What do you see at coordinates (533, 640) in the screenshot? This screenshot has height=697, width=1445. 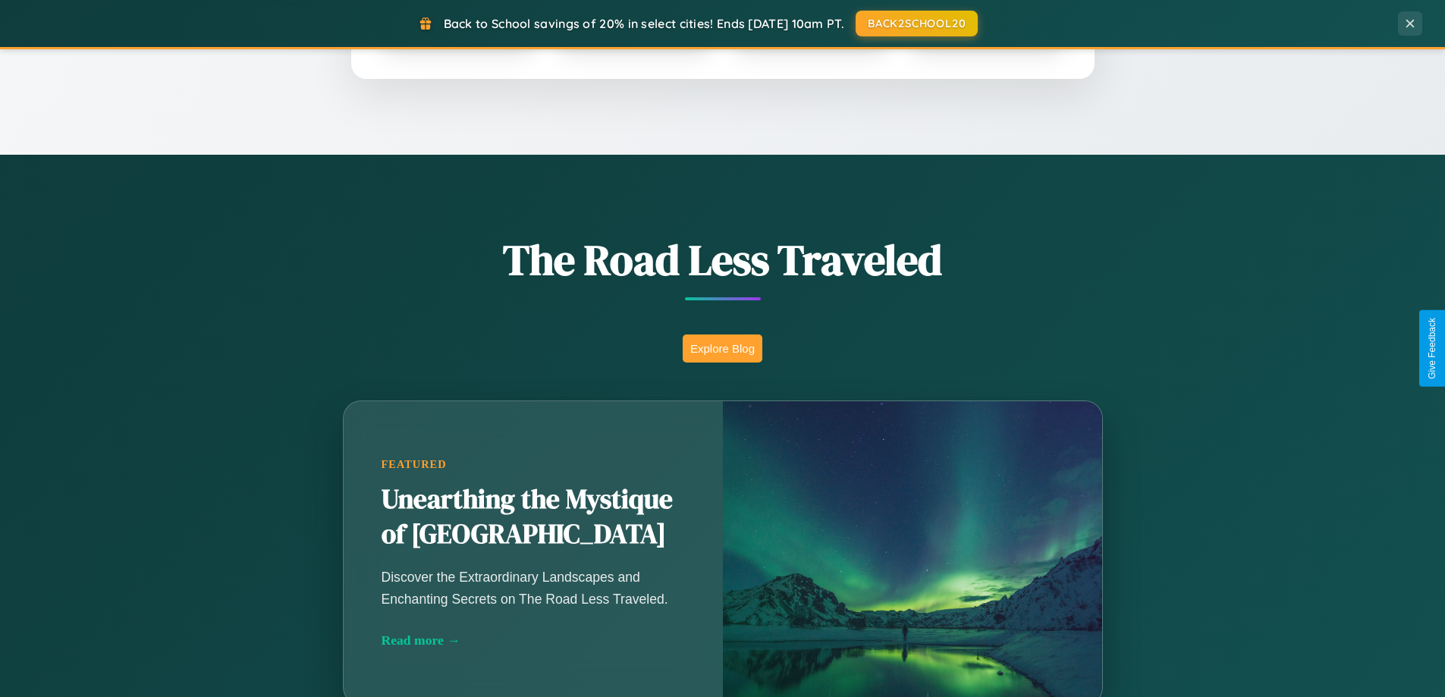 I see `div: Read more →` at bounding box center [533, 640].